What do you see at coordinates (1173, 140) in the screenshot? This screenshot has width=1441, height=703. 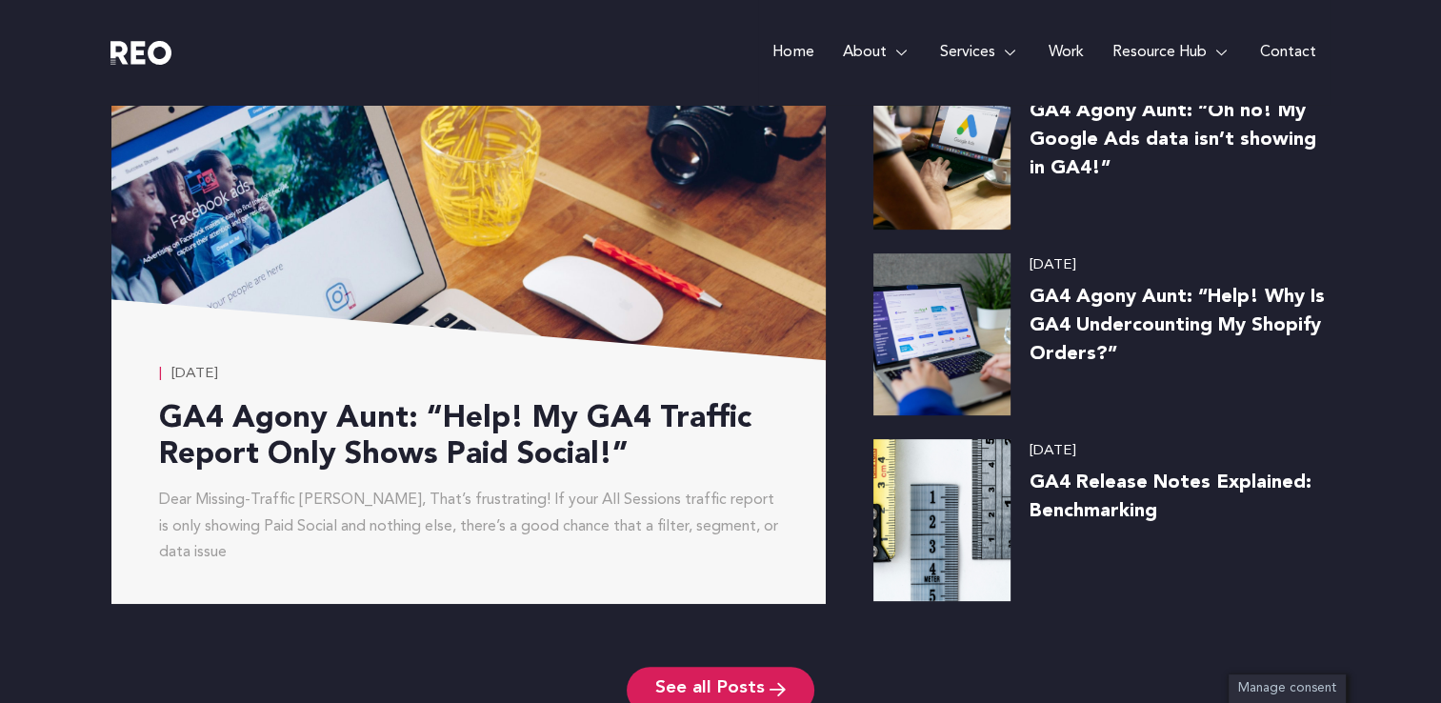 I see `a: GA4 Agony Aunt: “Oh no! My Google Ads data isn’t showing in GA4!”` at bounding box center [1173, 140].